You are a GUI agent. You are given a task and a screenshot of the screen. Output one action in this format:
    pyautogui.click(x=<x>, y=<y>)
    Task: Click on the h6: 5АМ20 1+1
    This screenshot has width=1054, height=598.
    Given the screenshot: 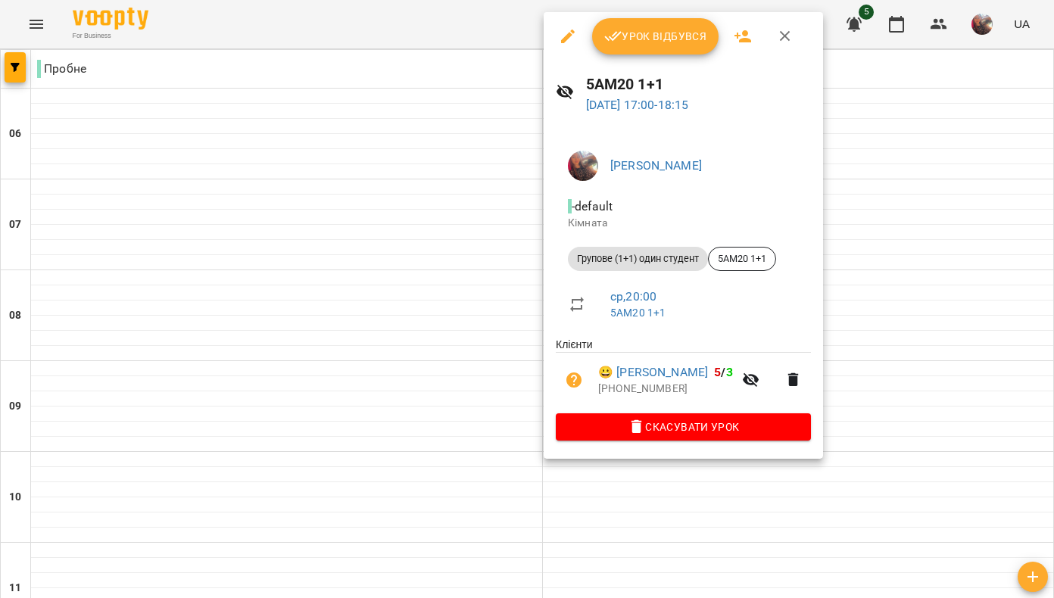 What is the action you would take?
    pyautogui.click(x=699, y=84)
    